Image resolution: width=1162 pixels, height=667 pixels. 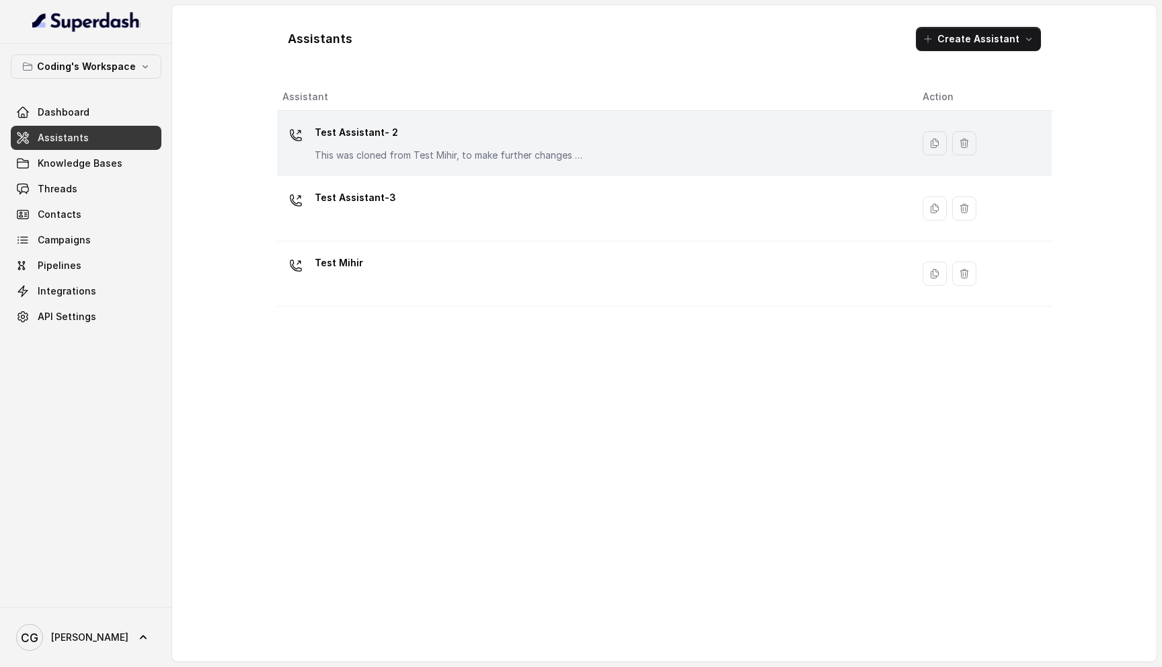 I want to click on a: Campaigns, so click(x=86, y=240).